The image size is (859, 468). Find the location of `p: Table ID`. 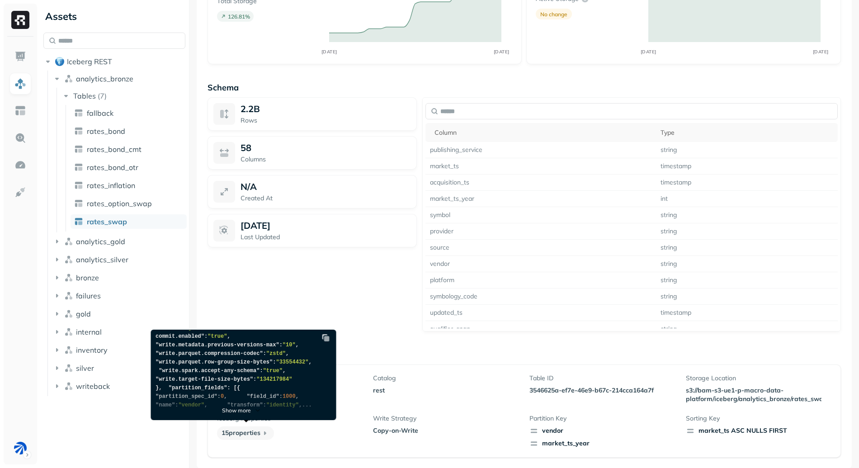

p: Table ID is located at coordinates (602, 378).